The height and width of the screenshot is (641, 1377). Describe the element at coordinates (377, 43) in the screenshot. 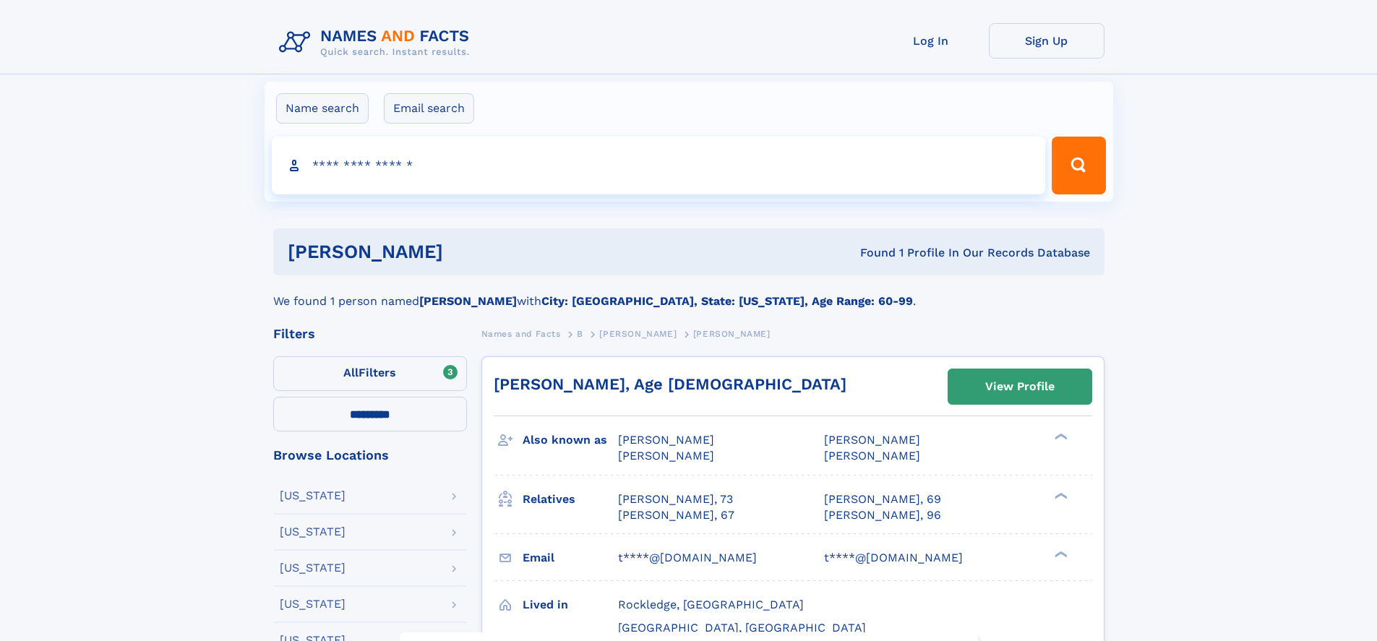

I see `img: Logo Names and Facts` at that location.